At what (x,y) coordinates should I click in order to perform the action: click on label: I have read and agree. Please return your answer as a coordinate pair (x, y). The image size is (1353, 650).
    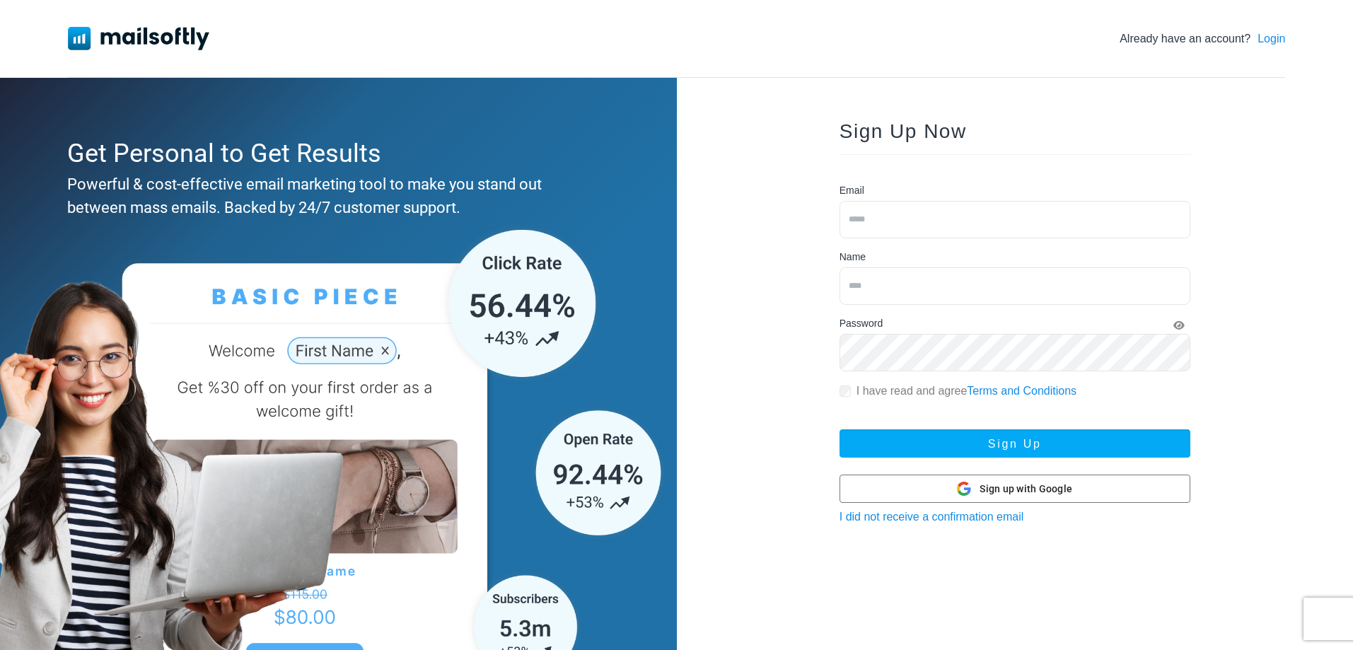
    Looking at the image, I should click on (966, 391).